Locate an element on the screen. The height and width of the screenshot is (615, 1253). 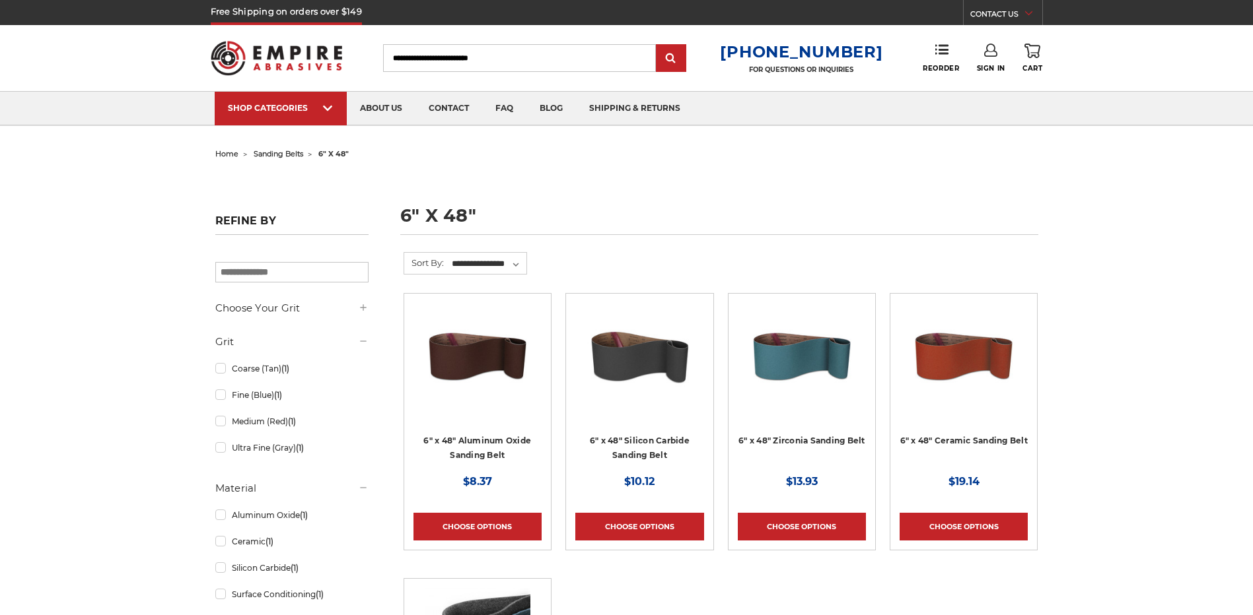
a: Silicon Carbide(1) is located at coordinates (292, 568).